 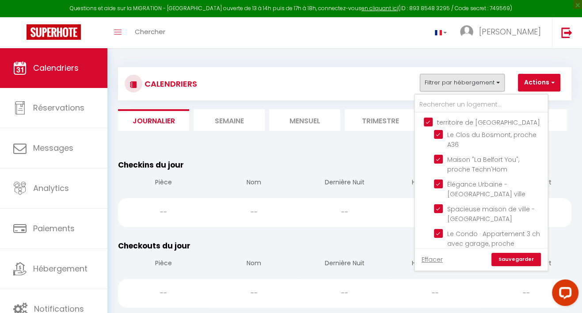 What do you see at coordinates (154, 246) in the screenshot?
I see `span: Checkouts du jour` at bounding box center [154, 246].